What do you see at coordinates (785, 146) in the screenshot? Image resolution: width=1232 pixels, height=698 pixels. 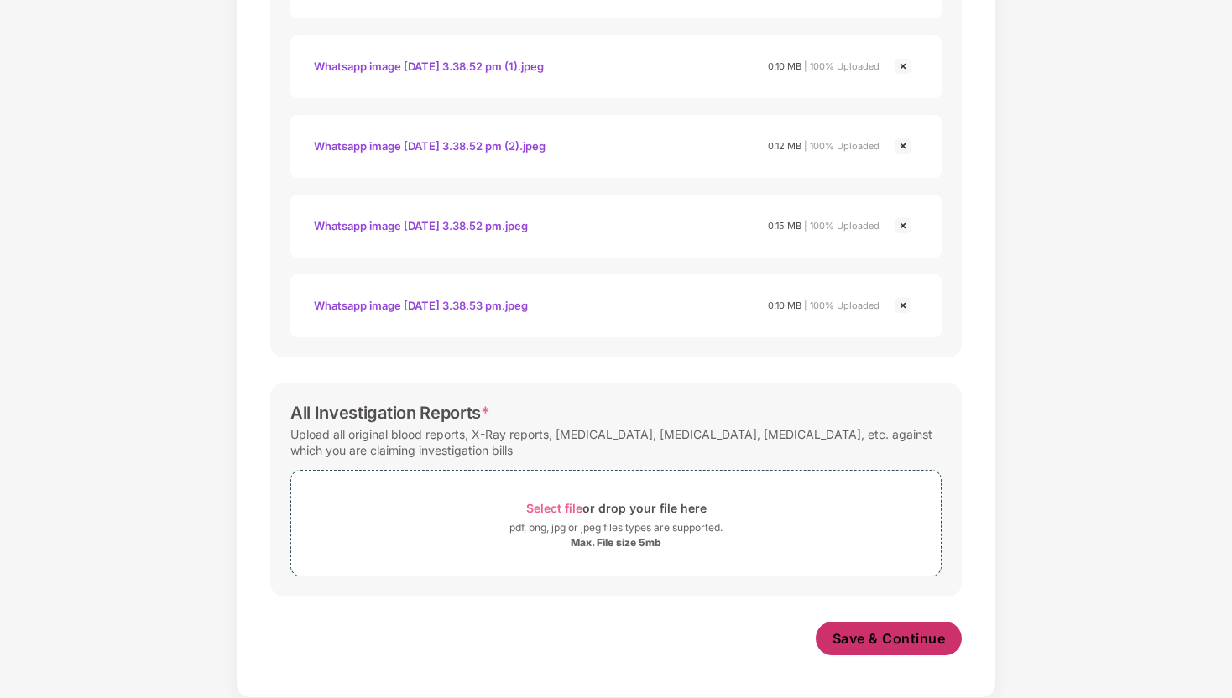 I see `span: 0.12 MB` at bounding box center [785, 146].